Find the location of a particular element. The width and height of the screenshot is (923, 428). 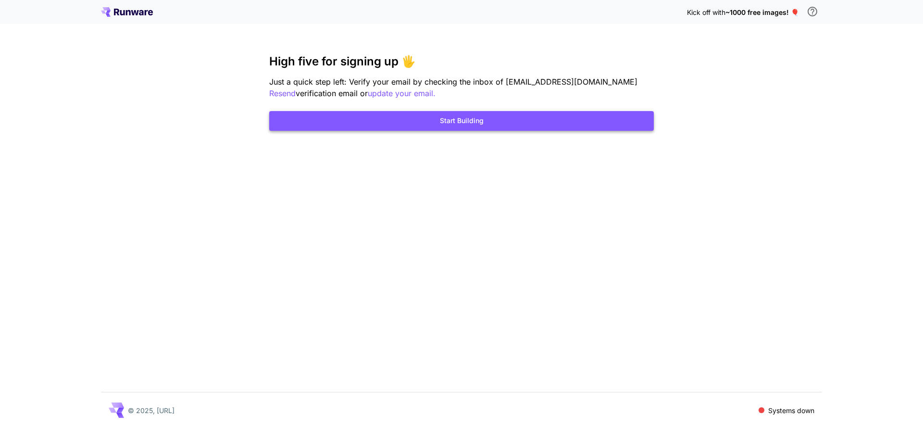

span: Kick off with is located at coordinates (706, 12).